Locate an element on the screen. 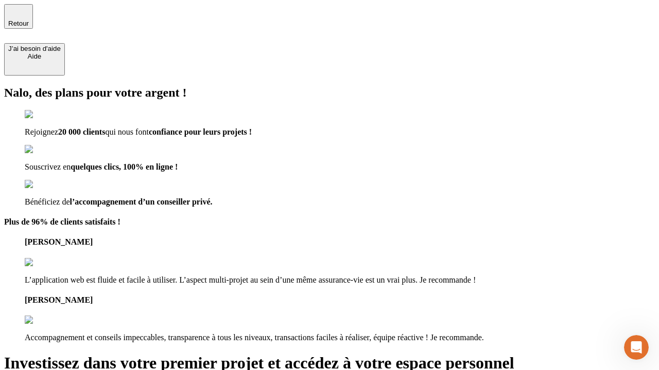 This screenshot has height=370, width=659. span: quelques clics, 100% en ligne ! is located at coordinates (124, 167).